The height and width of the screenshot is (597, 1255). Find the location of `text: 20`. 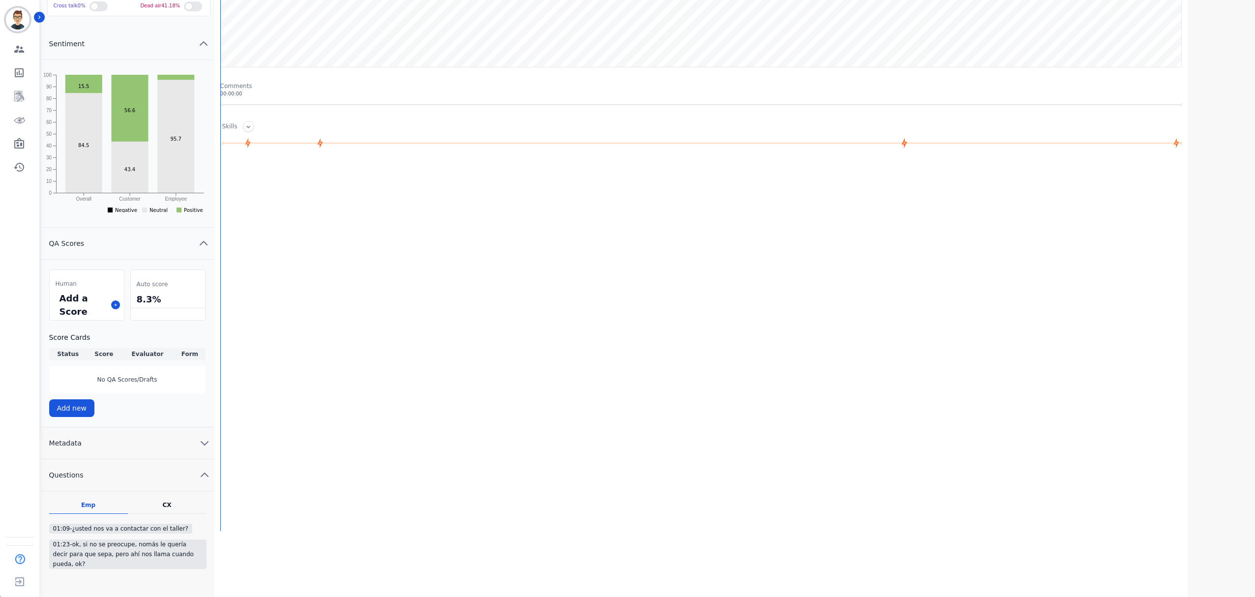

text: 20 is located at coordinates (49, 169).